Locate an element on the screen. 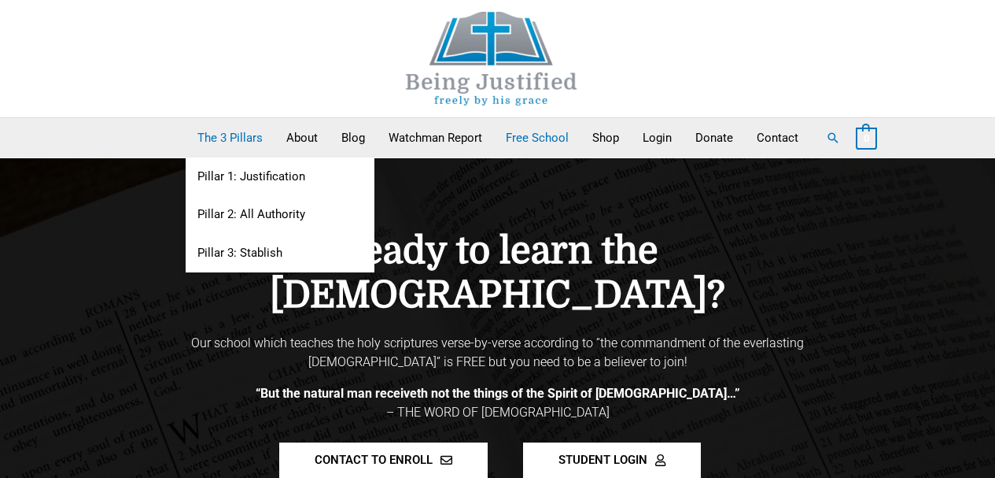  a: CONTACT TO ENROLL is located at coordinates (383, 459).